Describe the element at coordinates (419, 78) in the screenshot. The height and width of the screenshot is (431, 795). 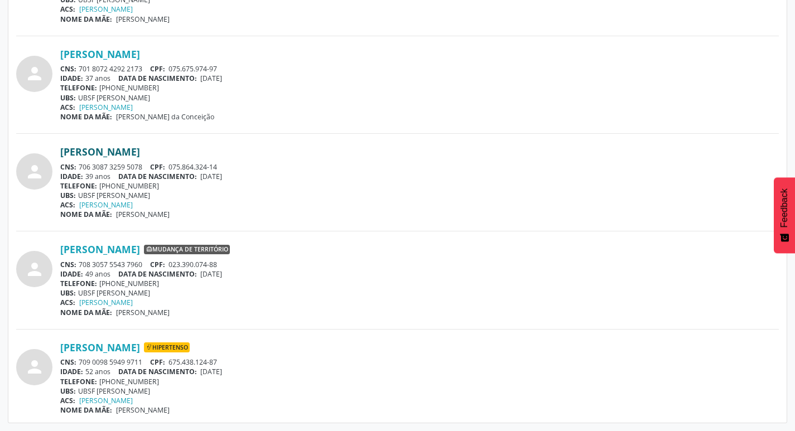
I see `div: 37 anos` at that location.